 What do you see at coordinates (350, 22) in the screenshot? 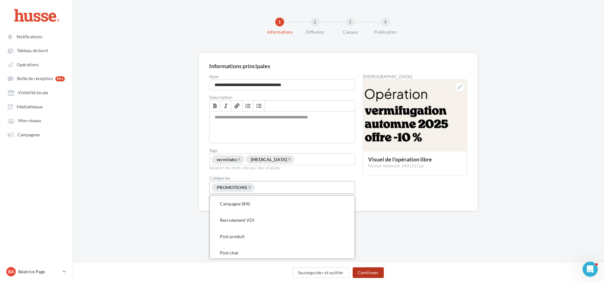
I see `div: 3` at bounding box center [350, 22].